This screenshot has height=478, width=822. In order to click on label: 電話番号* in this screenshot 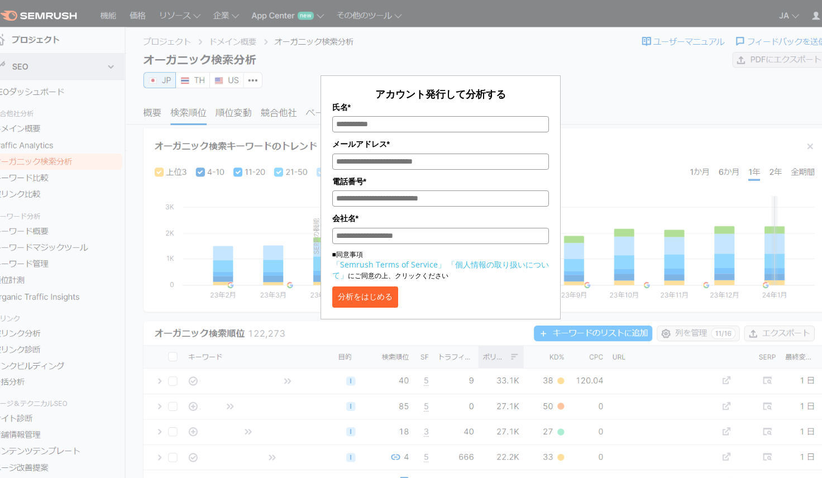, I will do `click(441, 182)`.